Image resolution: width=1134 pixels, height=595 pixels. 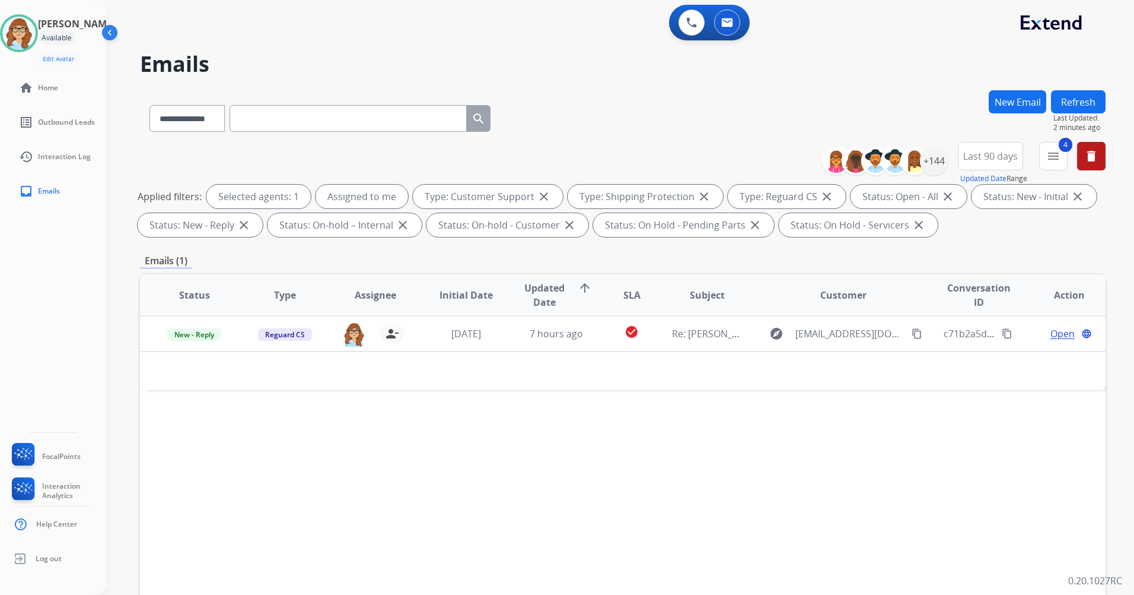 I want to click on span: SLA, so click(x=632, y=295).